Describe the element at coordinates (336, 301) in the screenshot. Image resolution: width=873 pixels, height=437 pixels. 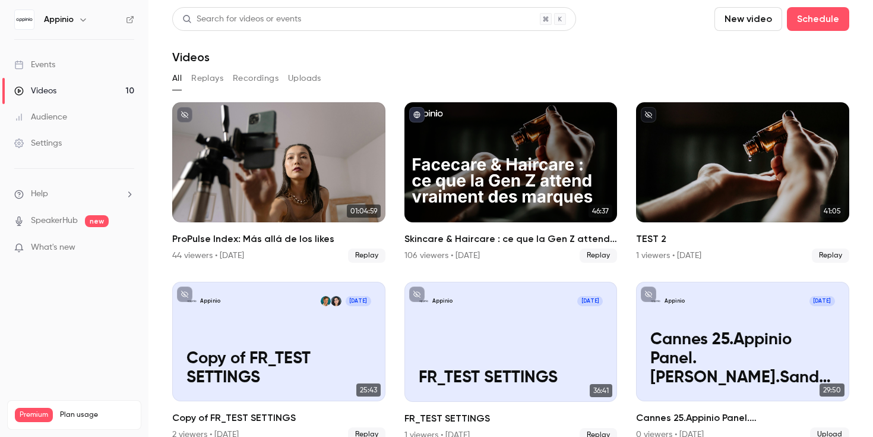
I see `img: Lola Gille` at that location.